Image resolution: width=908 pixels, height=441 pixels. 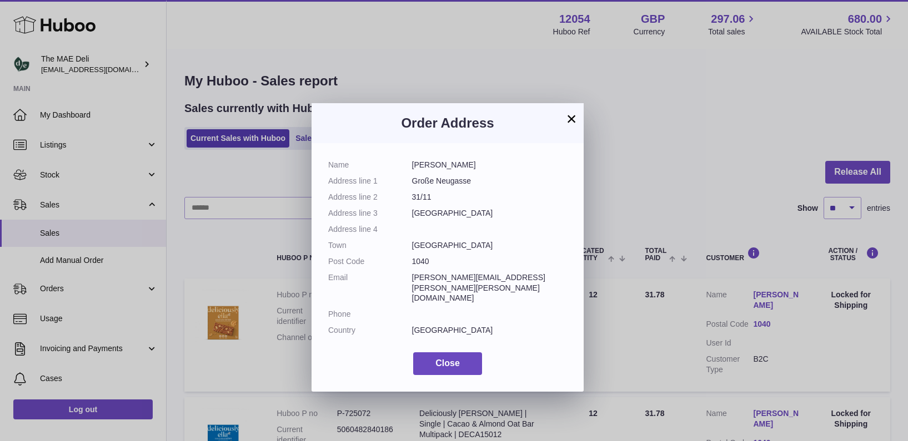 What do you see at coordinates (370, 314) in the screenshot?
I see `dt: Phone` at bounding box center [370, 314].